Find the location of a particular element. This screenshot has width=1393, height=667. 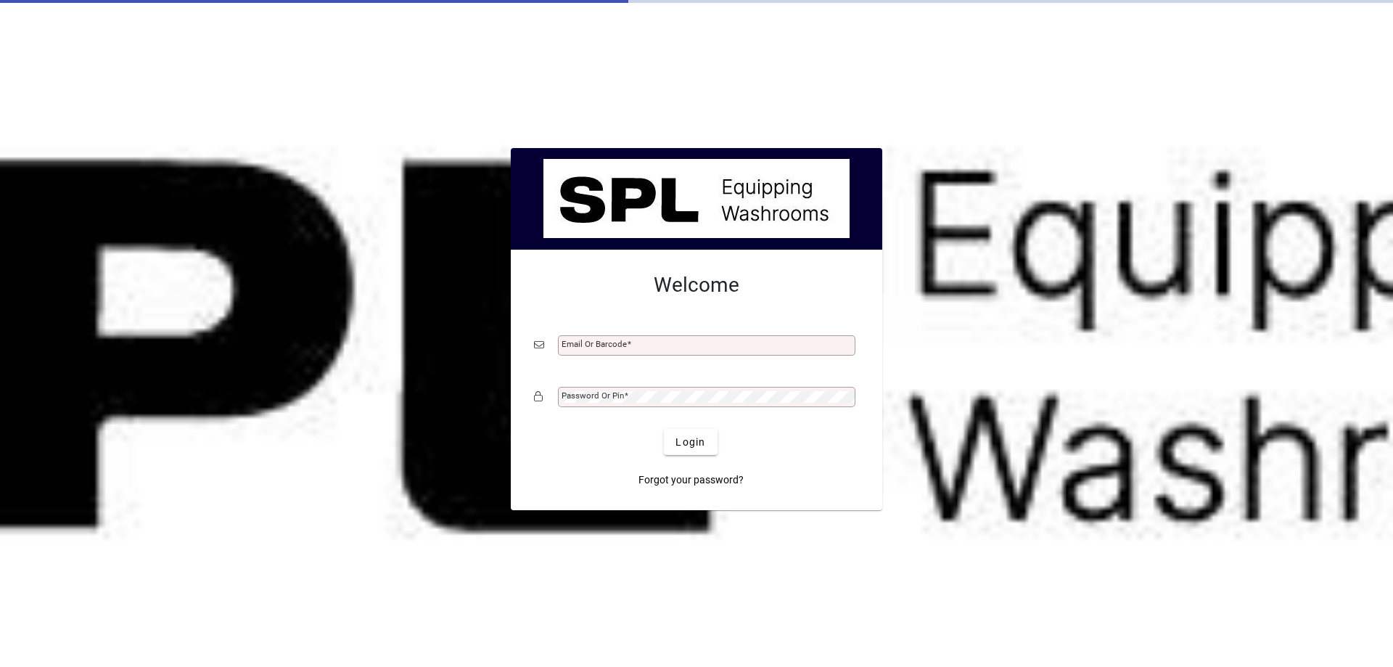

mat-label: Email or Barcode is located at coordinates (594, 344).